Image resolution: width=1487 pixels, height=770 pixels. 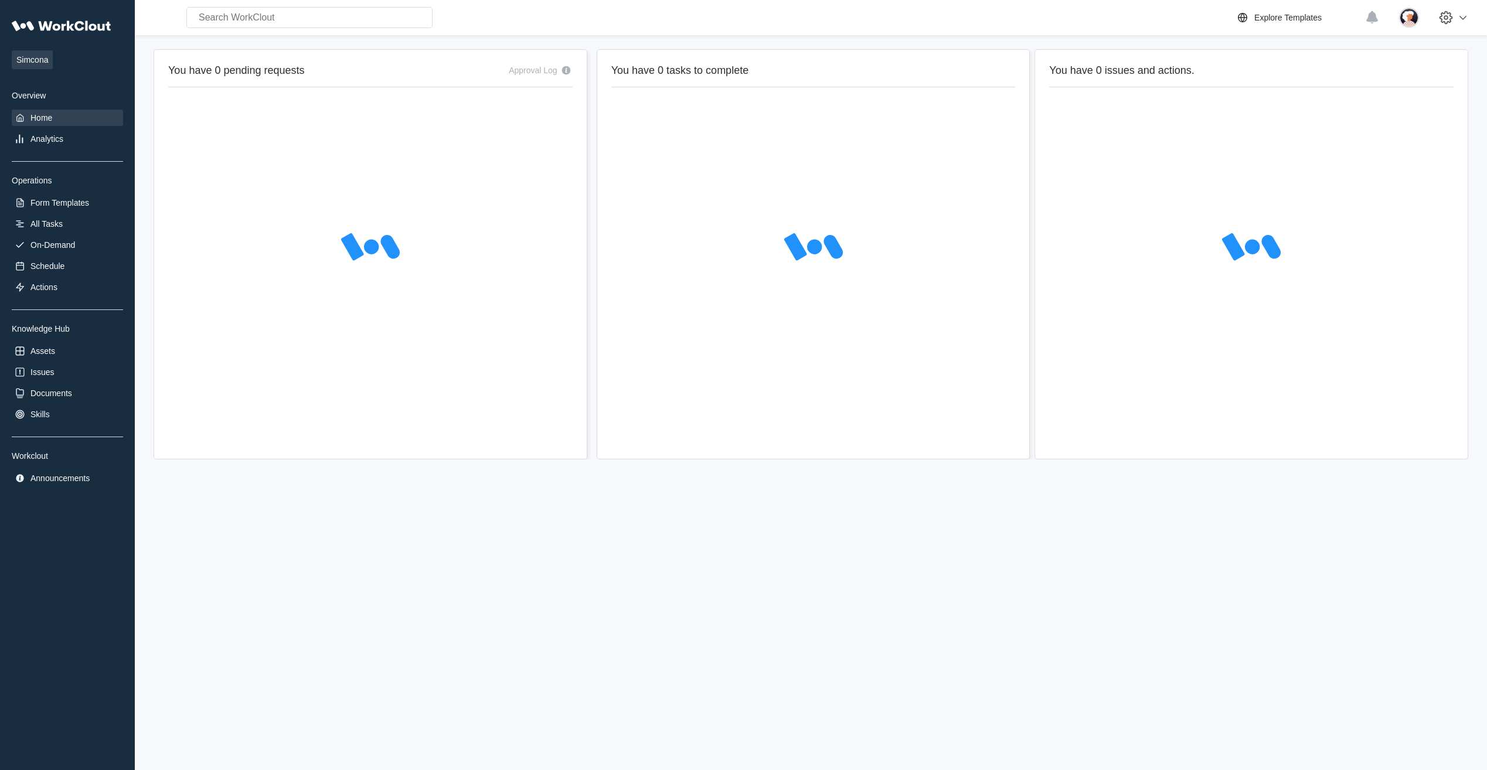 What do you see at coordinates (67, 456) in the screenshot?
I see `div: Workclout` at bounding box center [67, 456].